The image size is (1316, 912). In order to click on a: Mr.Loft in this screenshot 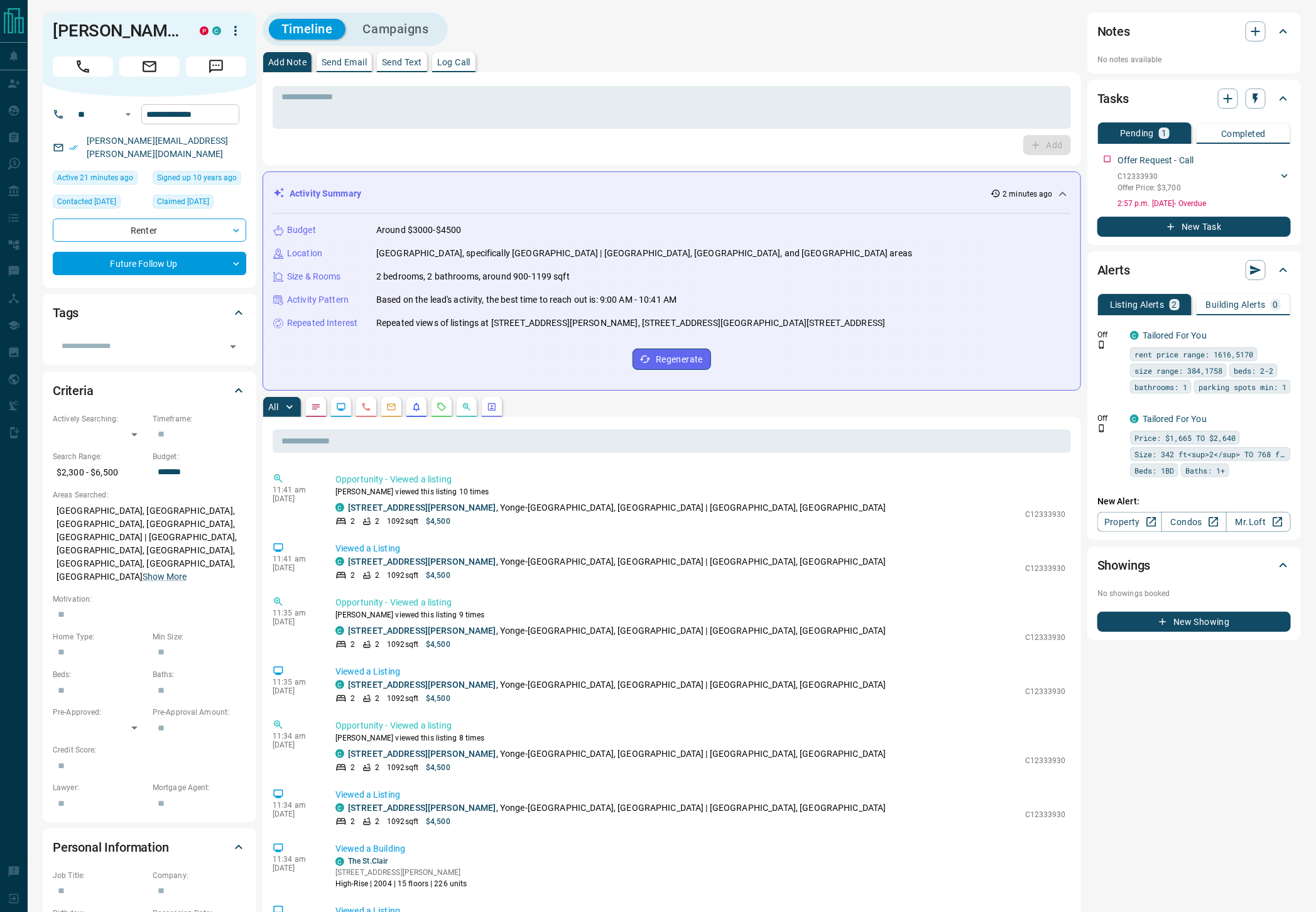, I will do `click(1258, 522)`.